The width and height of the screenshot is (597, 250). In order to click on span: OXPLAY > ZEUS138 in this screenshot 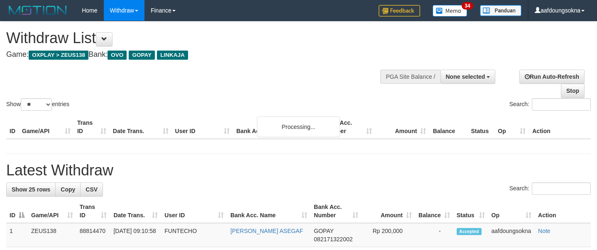, I will do `click(59, 55)`.